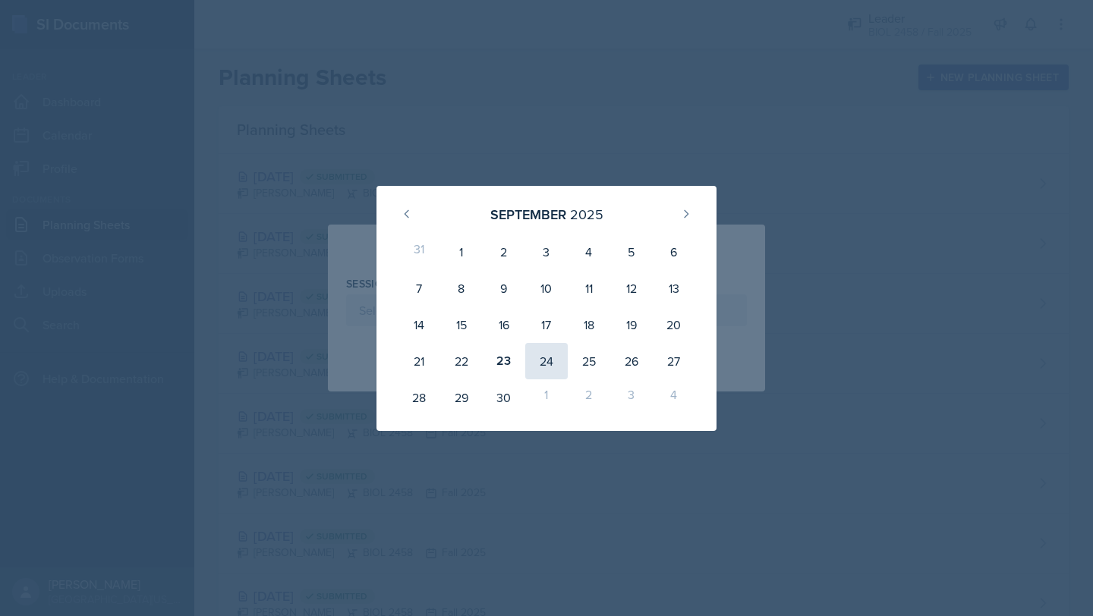 Image resolution: width=1093 pixels, height=616 pixels. What do you see at coordinates (631, 325) in the screenshot?
I see `div: 19` at bounding box center [631, 325].